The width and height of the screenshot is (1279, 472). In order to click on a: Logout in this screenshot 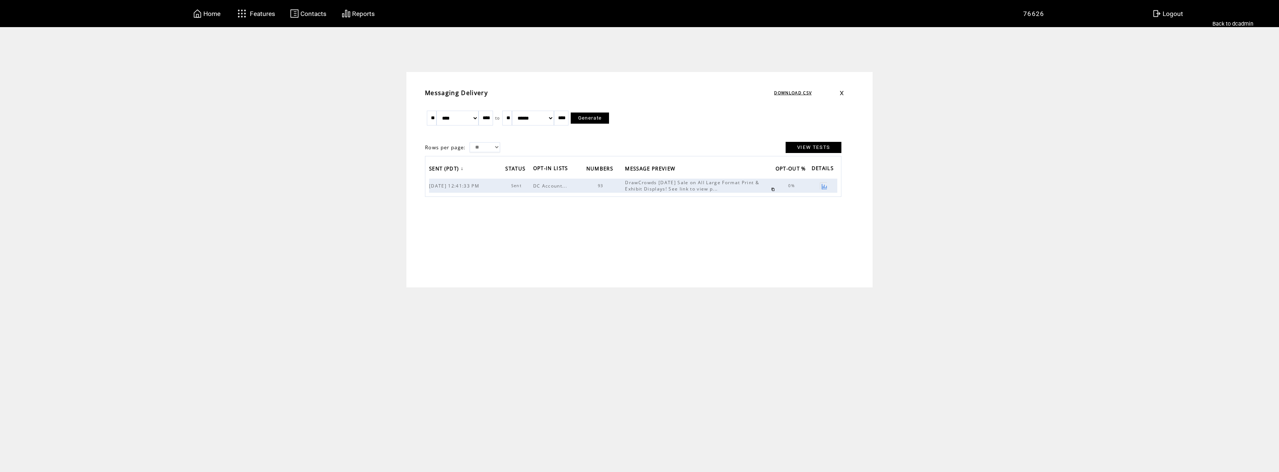, I will do `click(1183, 13)`.